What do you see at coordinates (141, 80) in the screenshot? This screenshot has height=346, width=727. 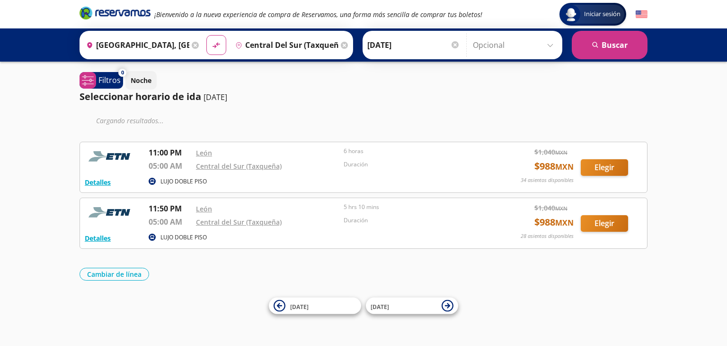 I see `p: Noche` at bounding box center [141, 80].